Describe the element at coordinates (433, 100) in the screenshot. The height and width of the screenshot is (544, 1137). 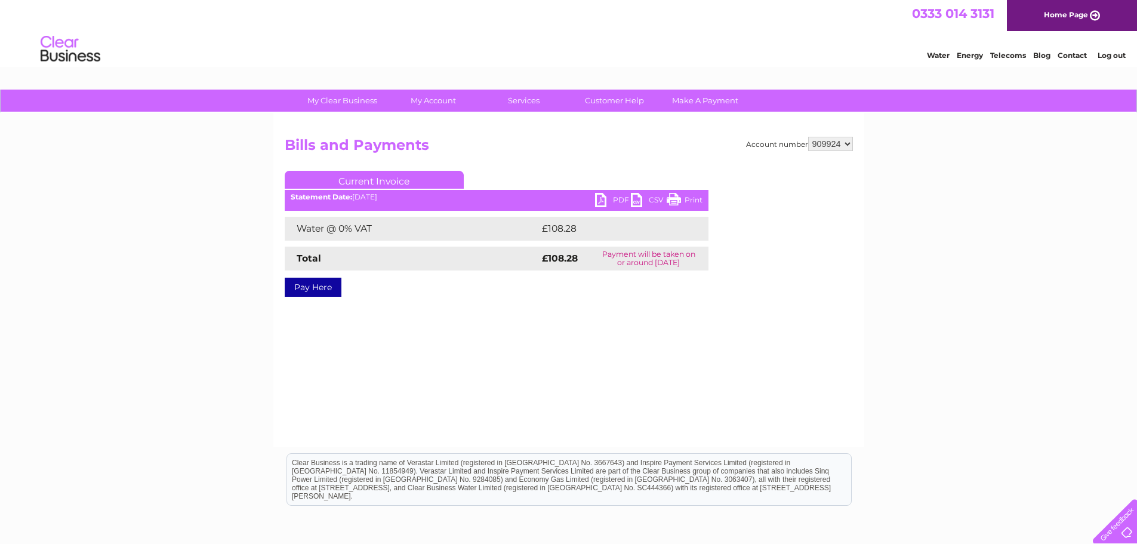
I see `a: My Account` at that location.